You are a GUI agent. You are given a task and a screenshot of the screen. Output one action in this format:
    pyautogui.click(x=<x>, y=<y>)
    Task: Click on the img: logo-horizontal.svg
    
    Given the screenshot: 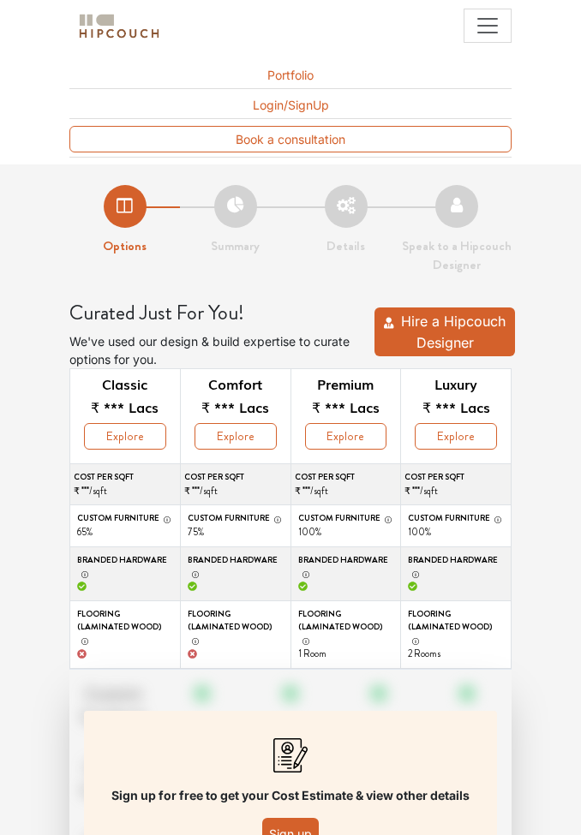 What is the action you would take?
    pyautogui.click(x=119, y=26)
    